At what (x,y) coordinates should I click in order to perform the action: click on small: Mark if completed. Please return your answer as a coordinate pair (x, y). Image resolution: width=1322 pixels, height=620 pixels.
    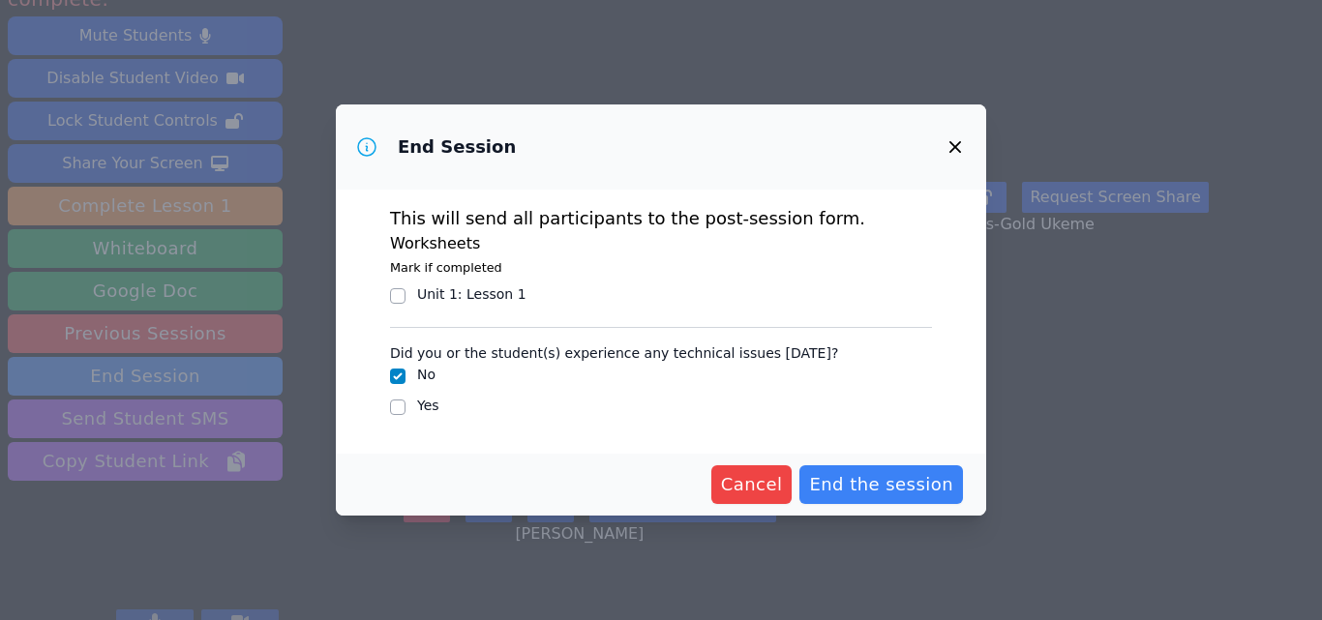
    Looking at the image, I should click on (446, 267).